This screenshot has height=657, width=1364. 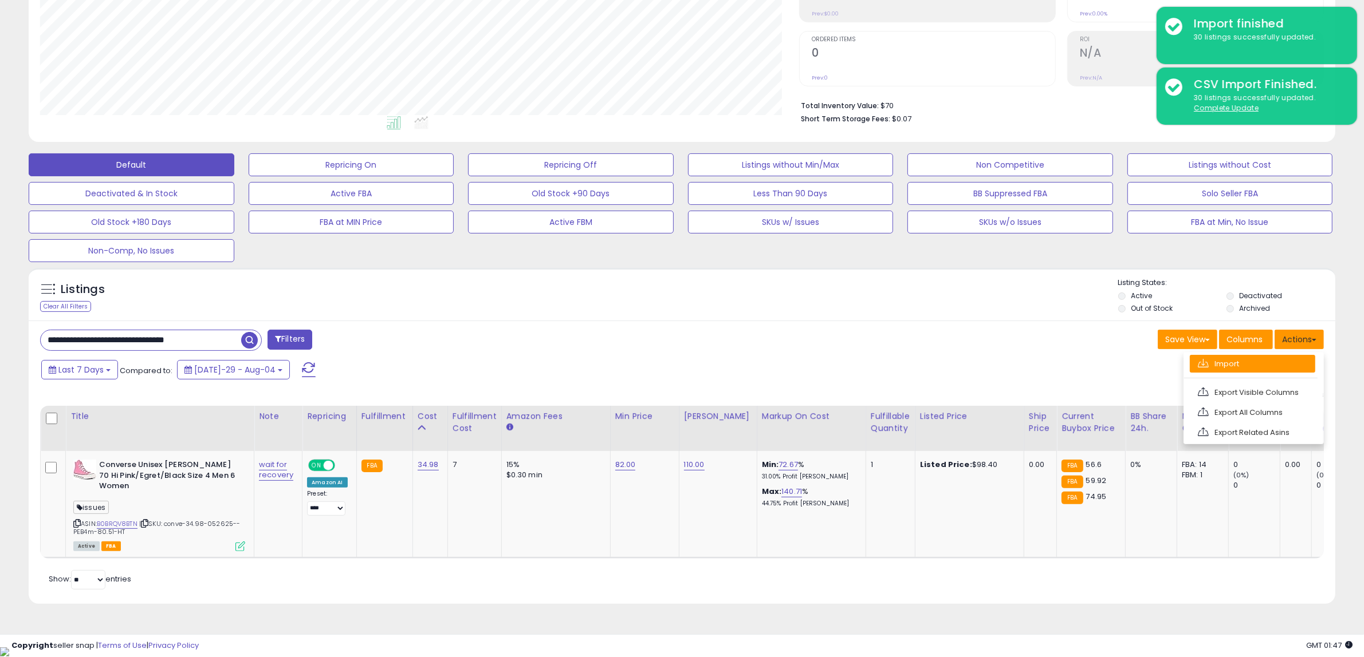 I want to click on small: Prev: $0.00, so click(x=825, y=14).